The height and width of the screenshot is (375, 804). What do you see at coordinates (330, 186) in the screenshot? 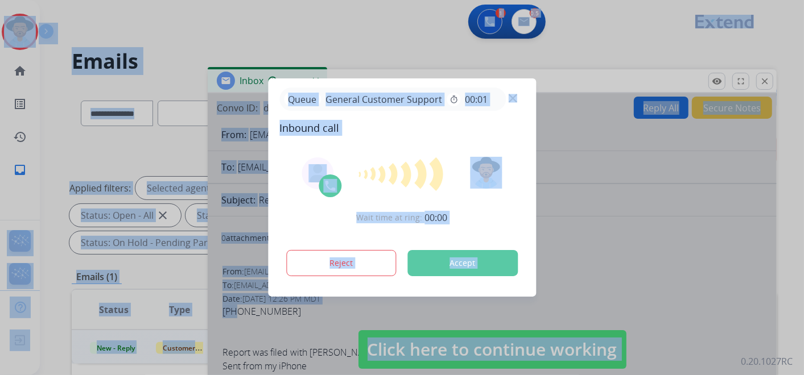
I see `img: call-icon` at bounding box center [330, 186].